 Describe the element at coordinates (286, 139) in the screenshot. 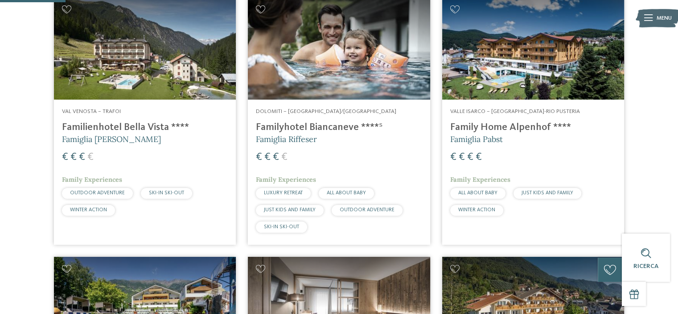

I see `span: Famiglia Riffeser` at that location.